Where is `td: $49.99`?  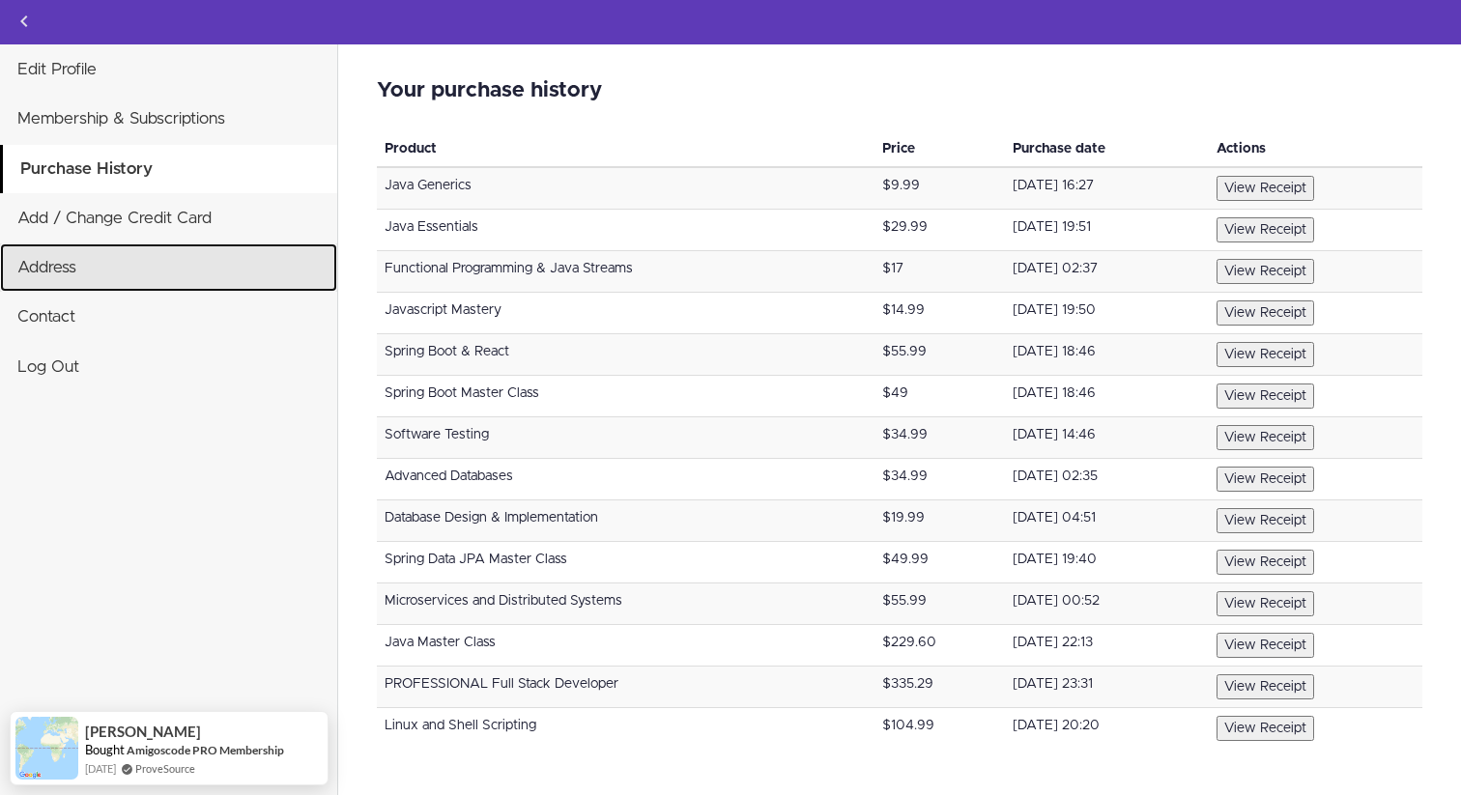
td: $49.99 is located at coordinates (940, 562).